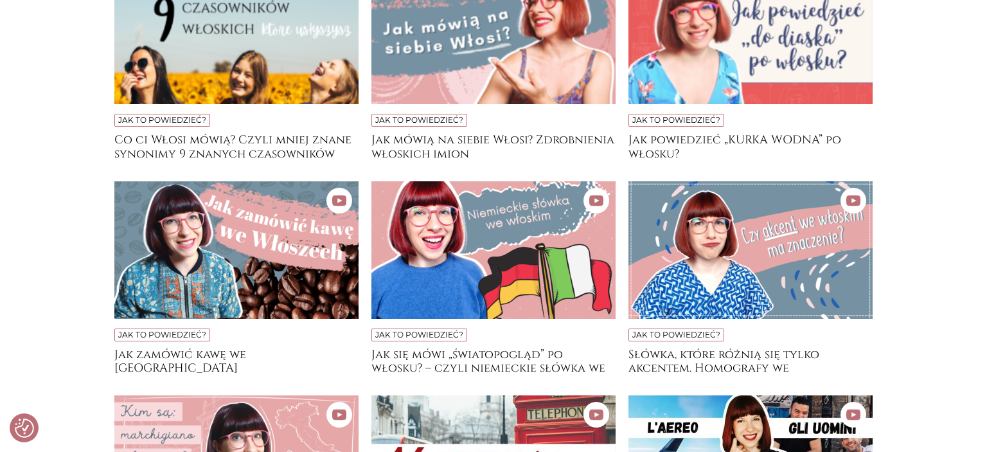 The image size is (987, 452). Describe the element at coordinates (494, 146) in the screenshot. I see `a: Jak mówią na siebie Włosi? Zdrobnienia włoskich imion` at that location.